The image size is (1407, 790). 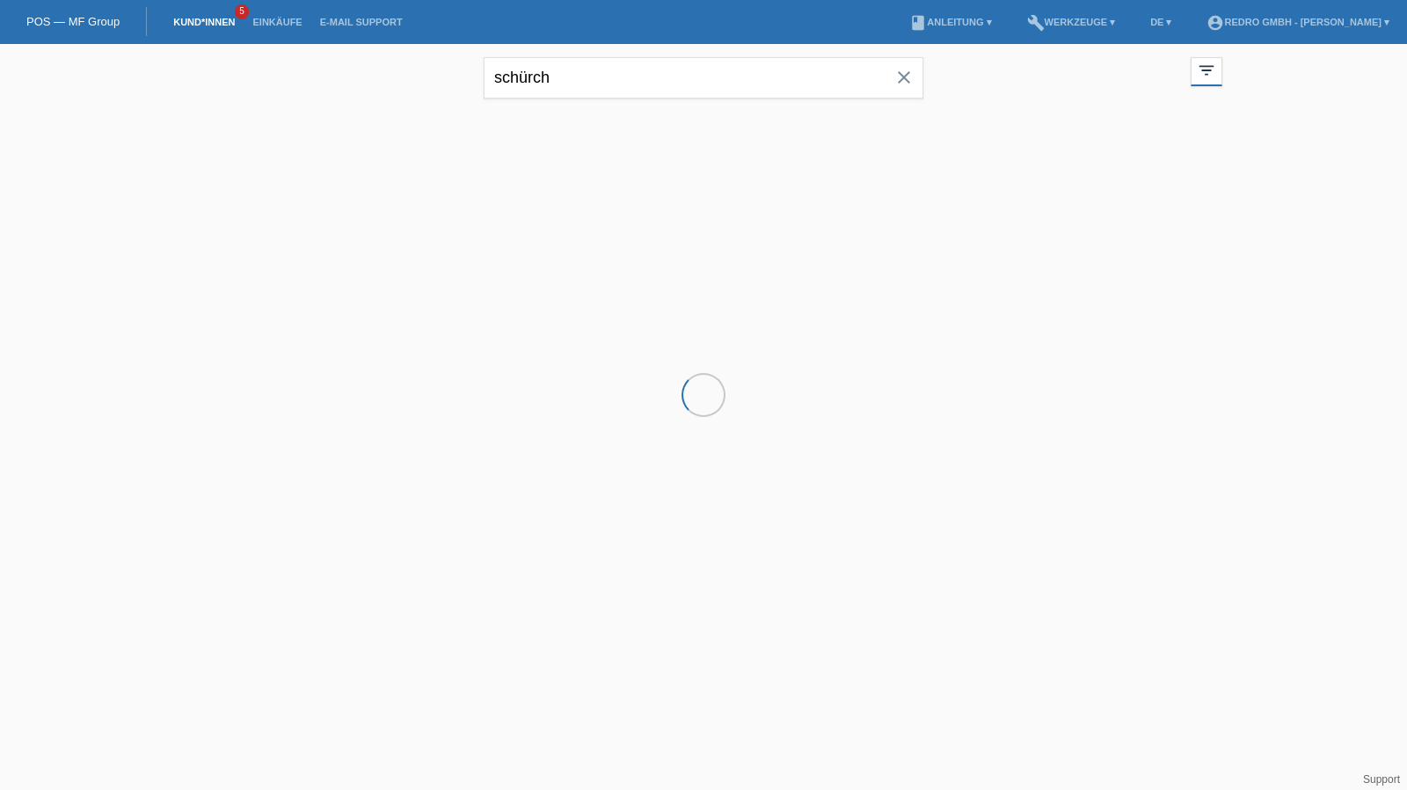 What do you see at coordinates (1036, 23) in the screenshot?
I see `i: build` at bounding box center [1036, 23].